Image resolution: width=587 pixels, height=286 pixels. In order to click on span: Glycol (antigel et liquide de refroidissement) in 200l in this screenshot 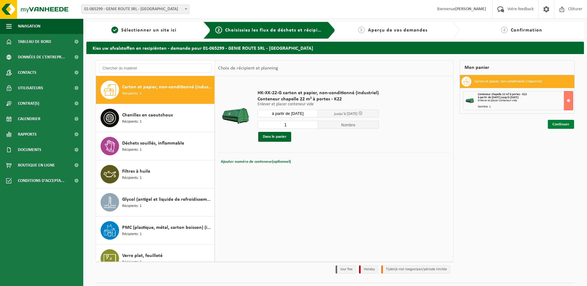, I will do `click(167, 199)`.